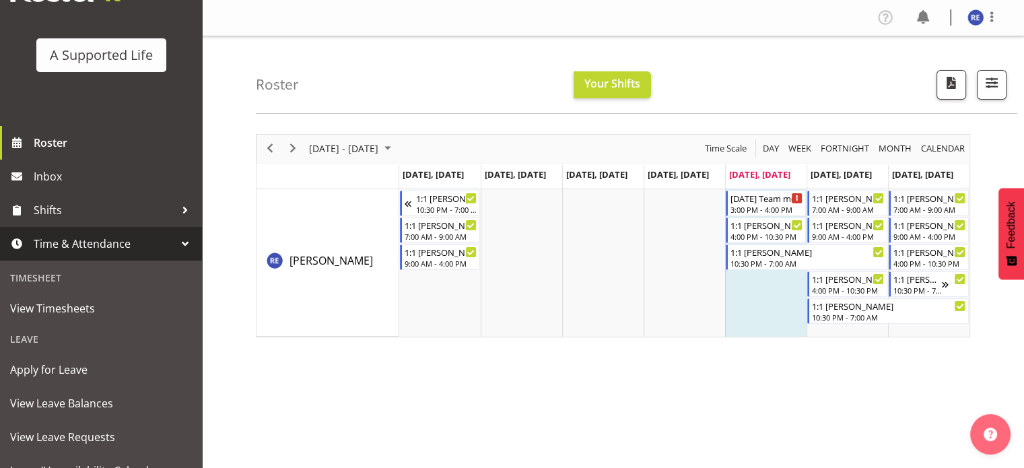  I want to click on span: Roster, so click(114, 143).